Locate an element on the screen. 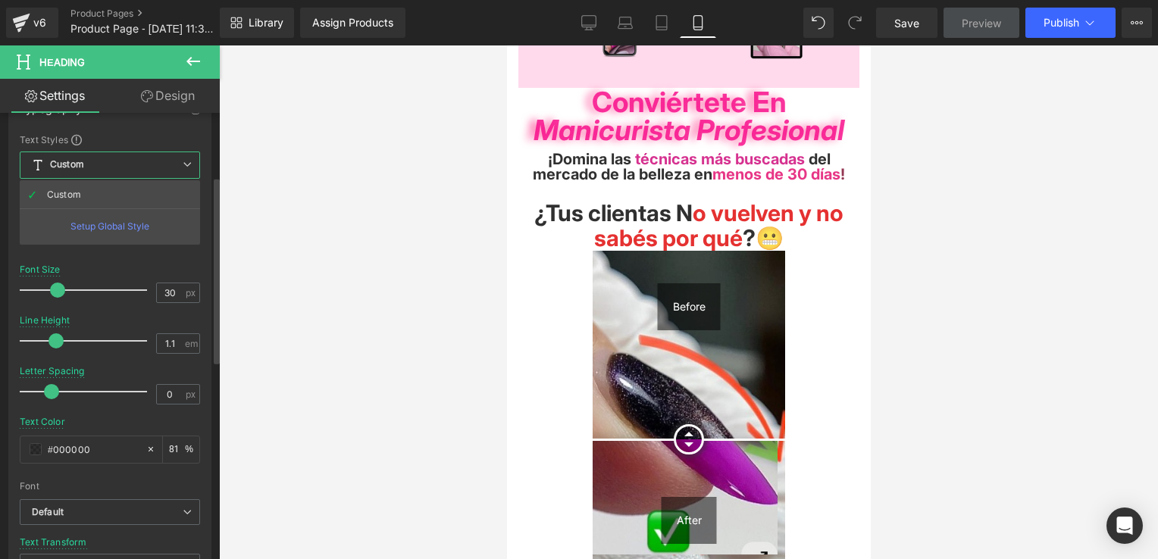 The height and width of the screenshot is (559, 1158). input: Color is located at coordinates (93, 450).